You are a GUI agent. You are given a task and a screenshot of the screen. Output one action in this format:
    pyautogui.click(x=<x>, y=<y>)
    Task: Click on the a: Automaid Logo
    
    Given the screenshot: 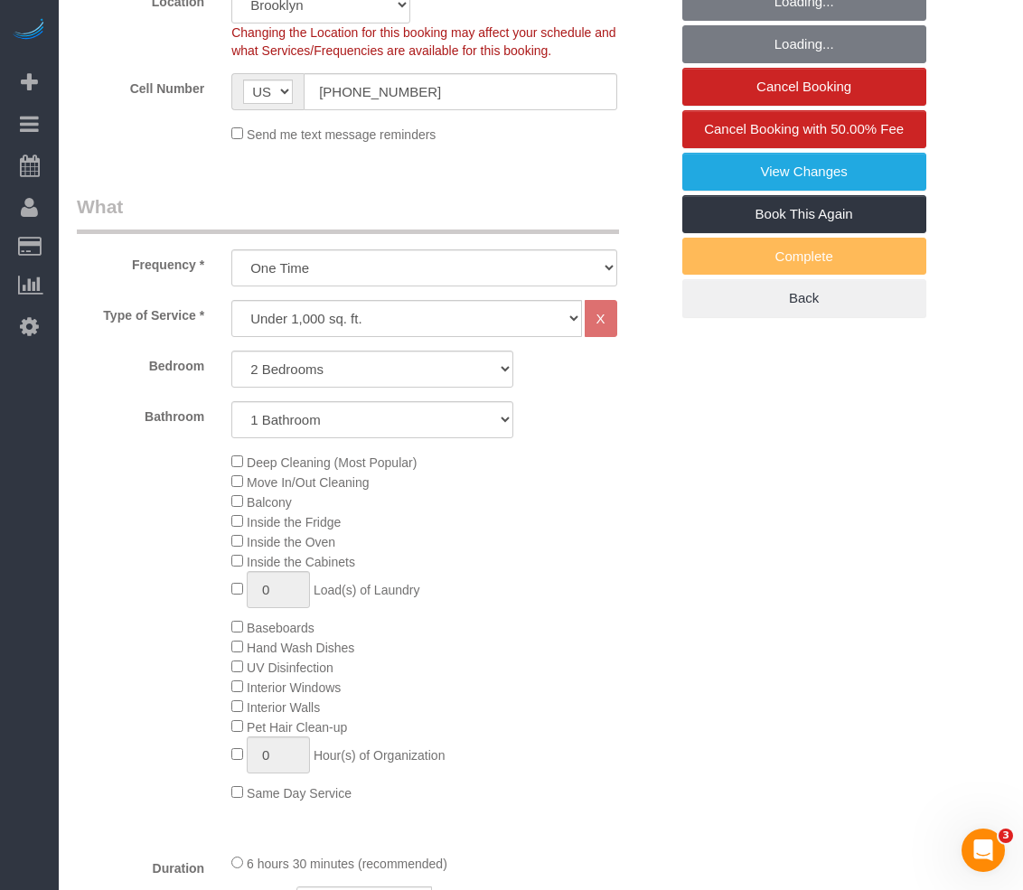 What is the action you would take?
    pyautogui.click(x=29, y=31)
    